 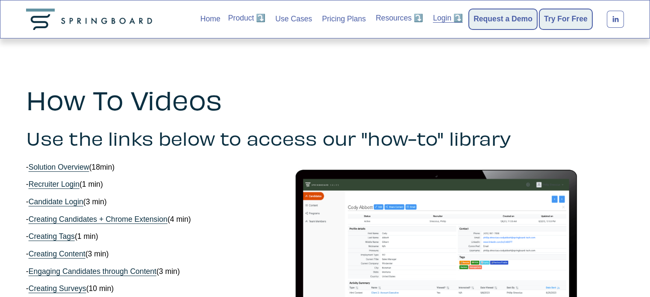 What do you see at coordinates (503, 19) in the screenshot?
I see `a: Request a Demo` at bounding box center [503, 19].